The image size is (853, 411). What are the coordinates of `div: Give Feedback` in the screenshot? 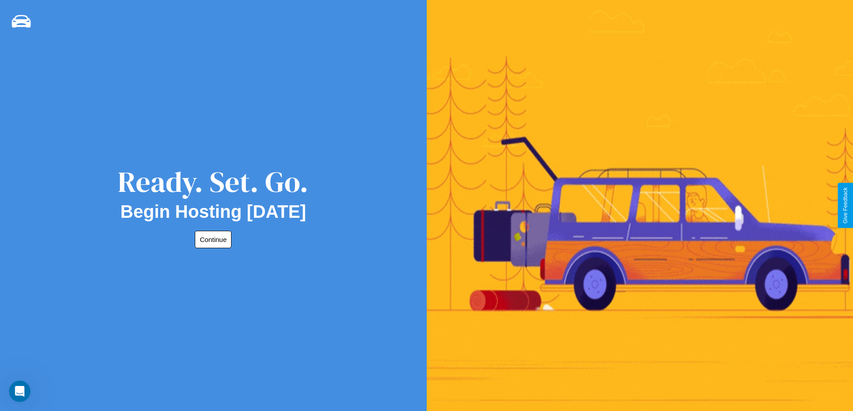 It's located at (845, 206).